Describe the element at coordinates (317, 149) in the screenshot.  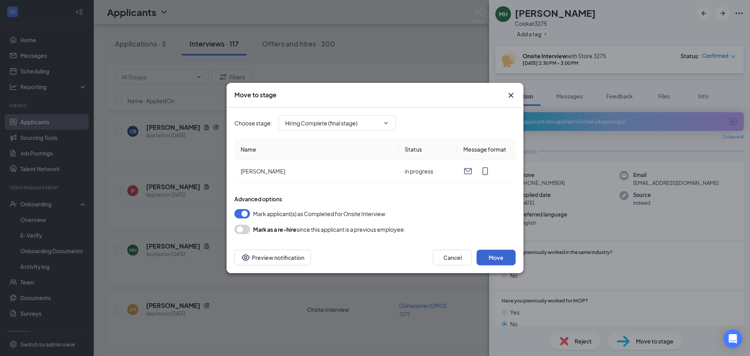
I see `th: Name` at that location.